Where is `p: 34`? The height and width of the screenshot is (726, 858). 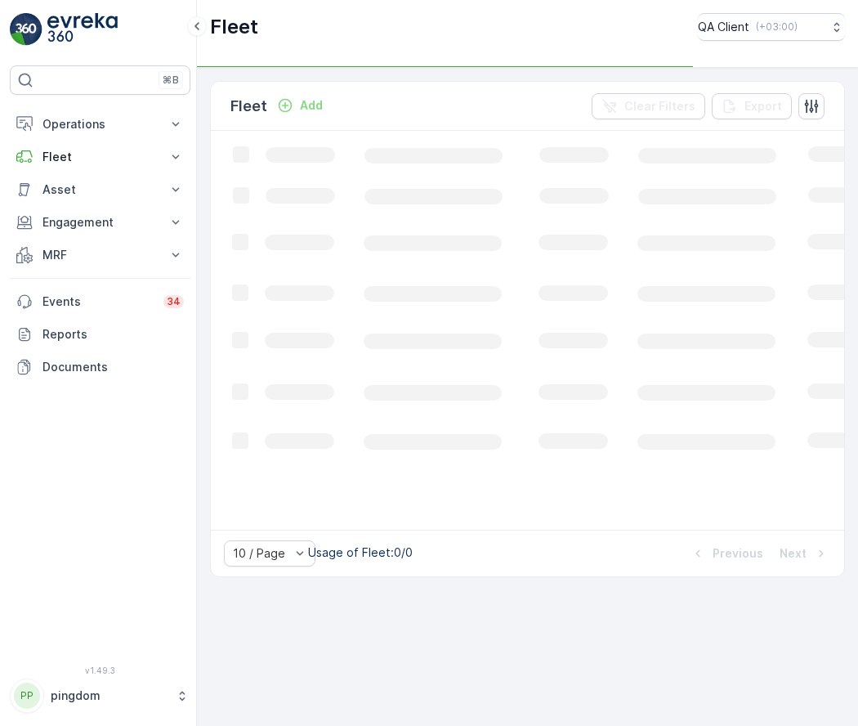 p: 34 is located at coordinates (173, 302).